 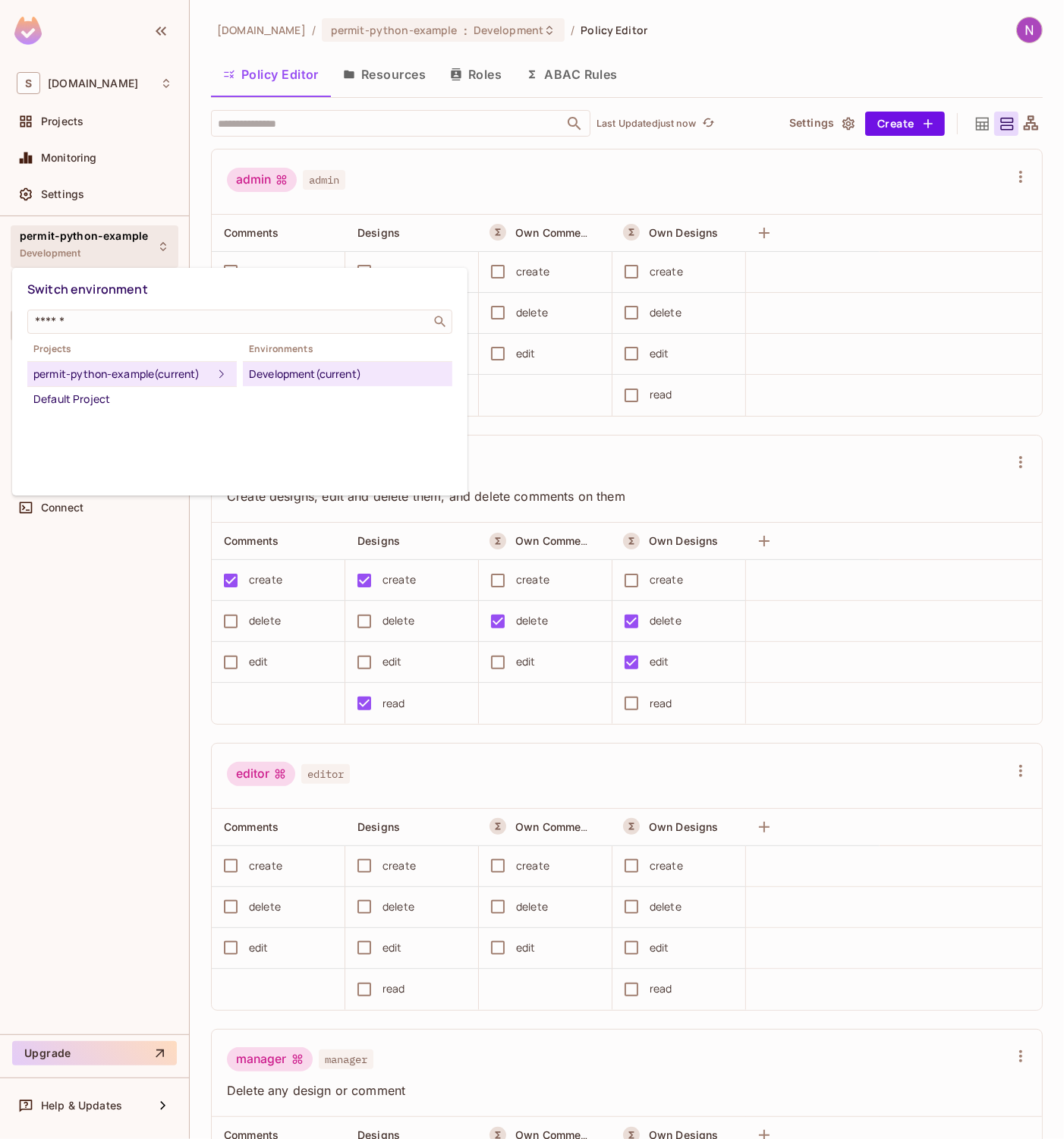 What do you see at coordinates (347, 349) in the screenshot?
I see `span: Environments` at bounding box center [347, 349].